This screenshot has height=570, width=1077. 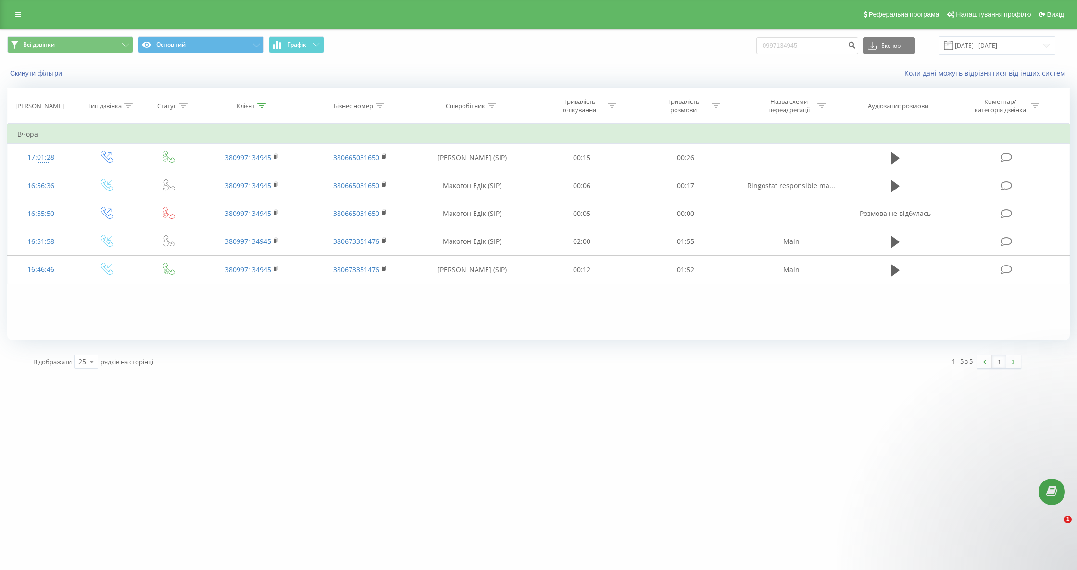 What do you see at coordinates (201, 45) in the screenshot?
I see `button: Основний` at bounding box center [201, 45].